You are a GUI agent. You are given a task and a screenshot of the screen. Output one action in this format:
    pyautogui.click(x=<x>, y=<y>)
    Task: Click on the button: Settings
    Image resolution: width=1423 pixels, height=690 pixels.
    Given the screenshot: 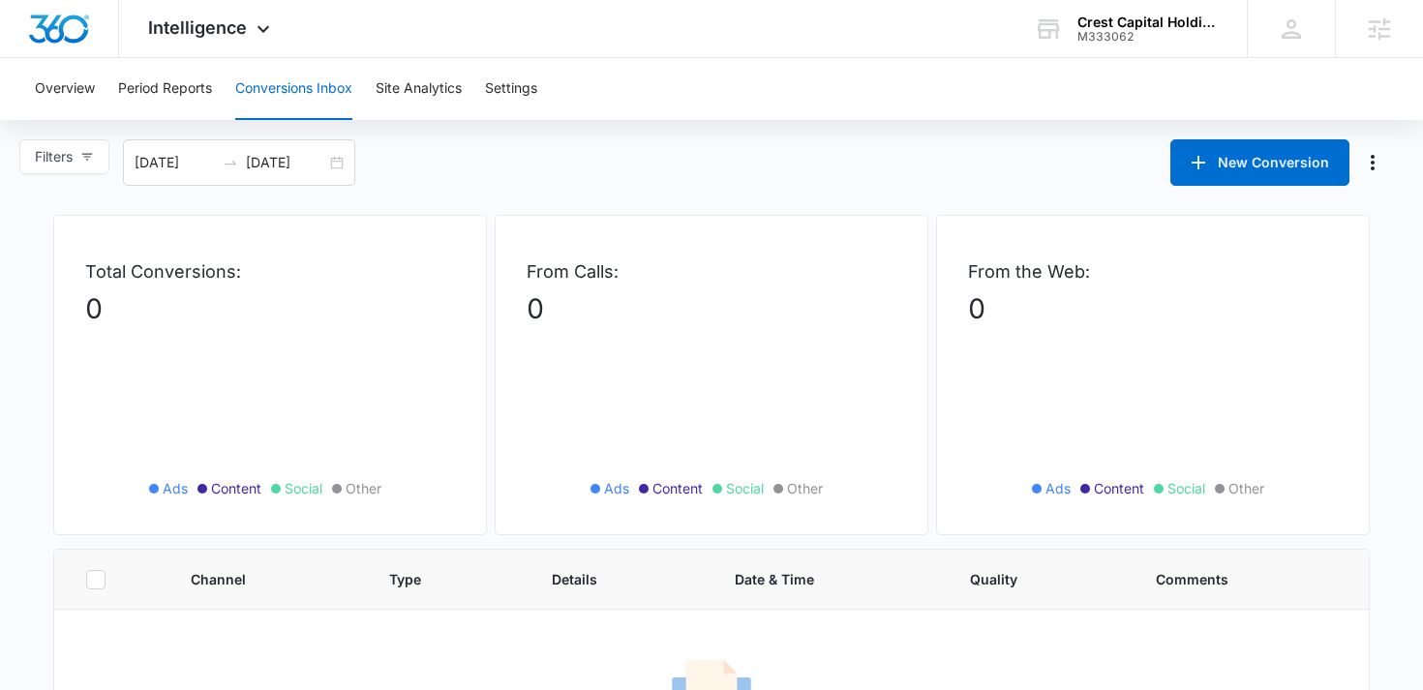 What is the action you would take?
    pyautogui.click(x=511, y=89)
    